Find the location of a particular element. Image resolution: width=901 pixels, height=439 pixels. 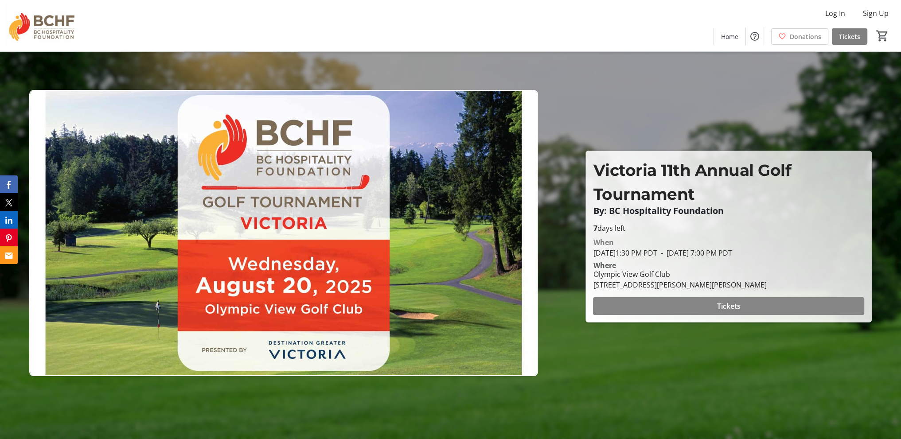

a: Home is located at coordinates (730, 36).